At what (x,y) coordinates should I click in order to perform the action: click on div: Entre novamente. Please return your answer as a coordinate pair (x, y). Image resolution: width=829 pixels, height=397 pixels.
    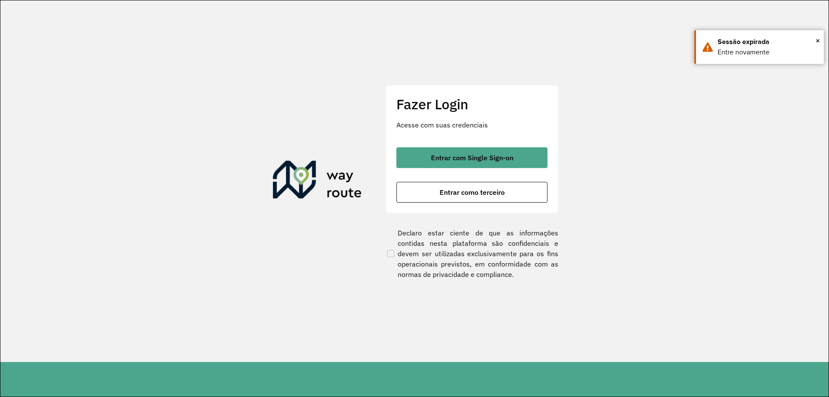
    Looking at the image, I should click on (767, 52).